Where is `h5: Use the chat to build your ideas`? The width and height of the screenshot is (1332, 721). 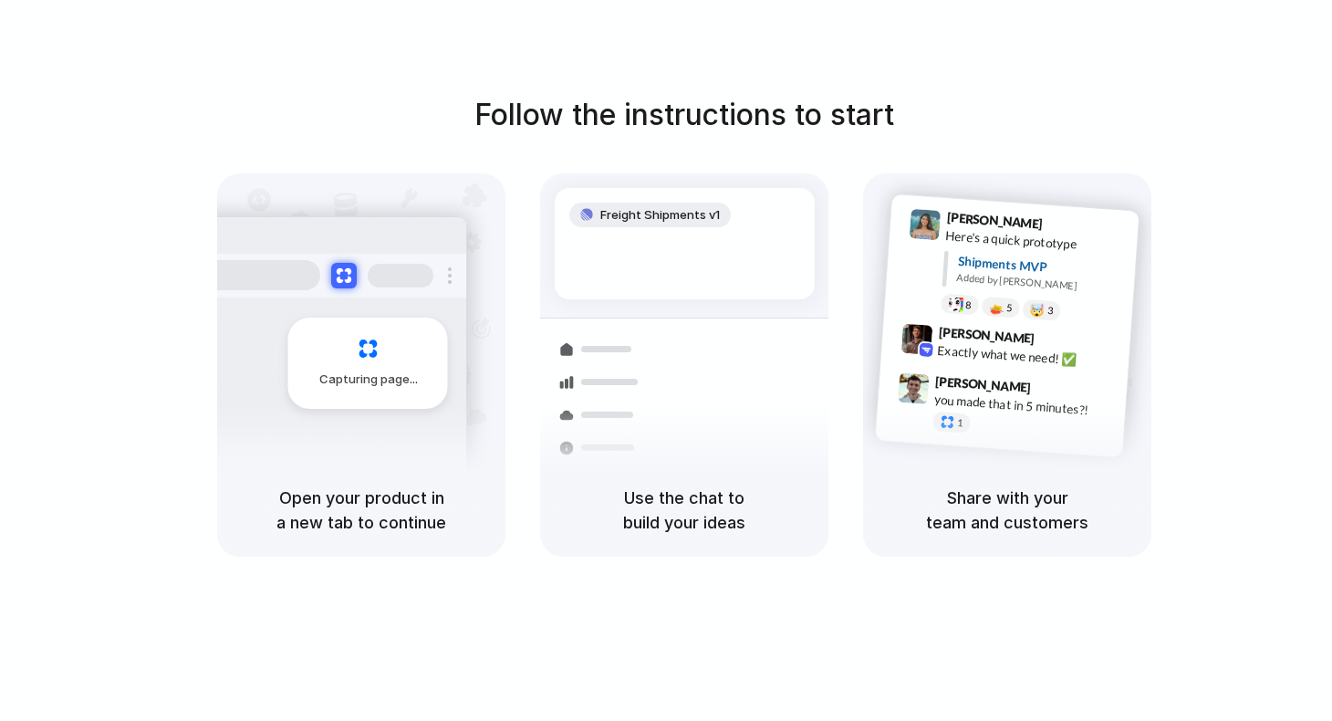 h5: Use the chat to build your ideas is located at coordinates (684, 510).